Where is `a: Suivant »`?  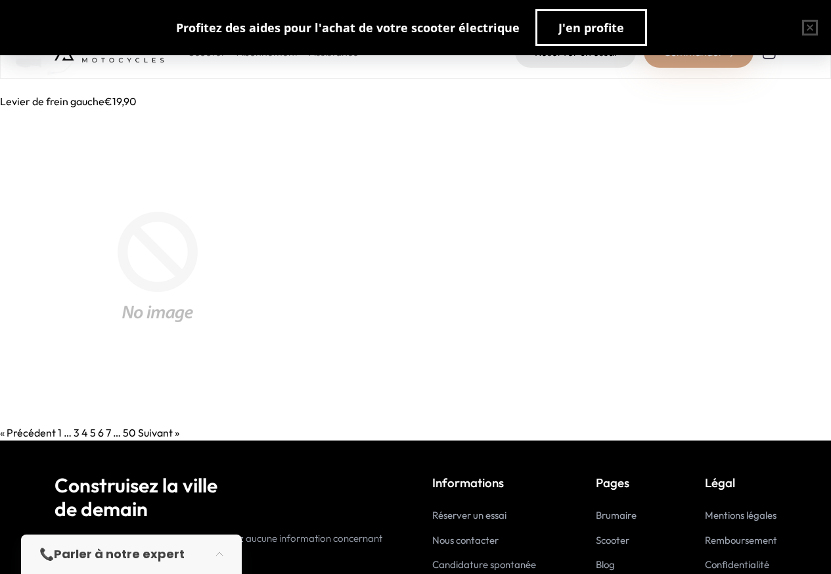
a: Suivant » is located at coordinates (158, 432).